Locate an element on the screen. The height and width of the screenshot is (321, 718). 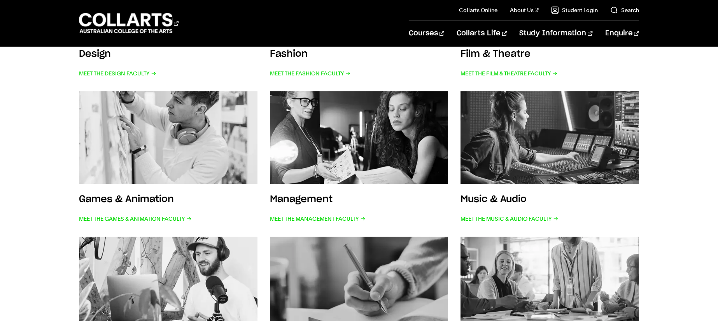
a: Search is located at coordinates (625, 10).